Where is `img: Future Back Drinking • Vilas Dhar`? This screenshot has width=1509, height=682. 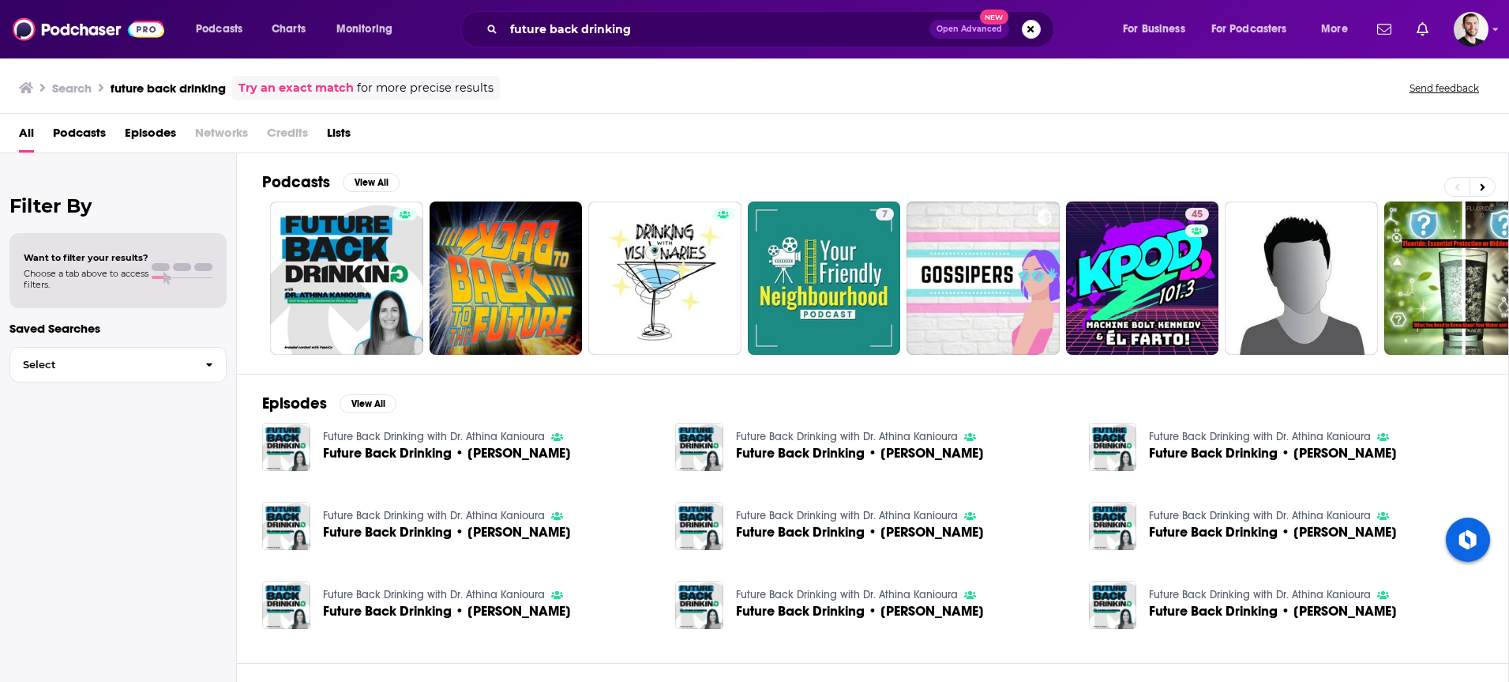 img: Future Back Drinking • Vilas Dhar is located at coordinates (286, 525).